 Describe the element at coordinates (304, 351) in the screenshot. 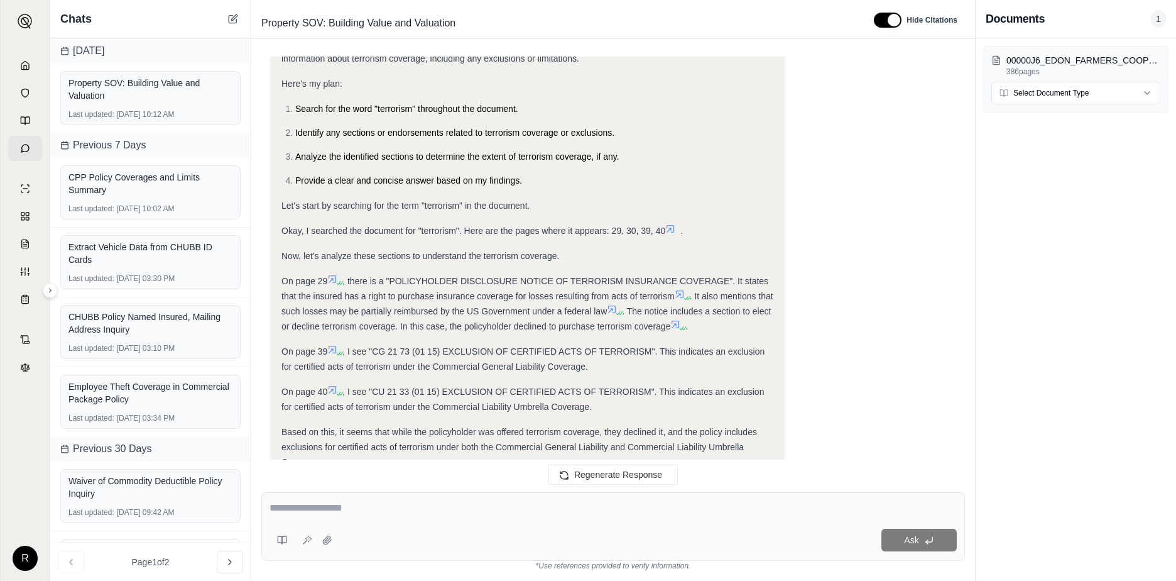

I see `span: On page 39` at that location.